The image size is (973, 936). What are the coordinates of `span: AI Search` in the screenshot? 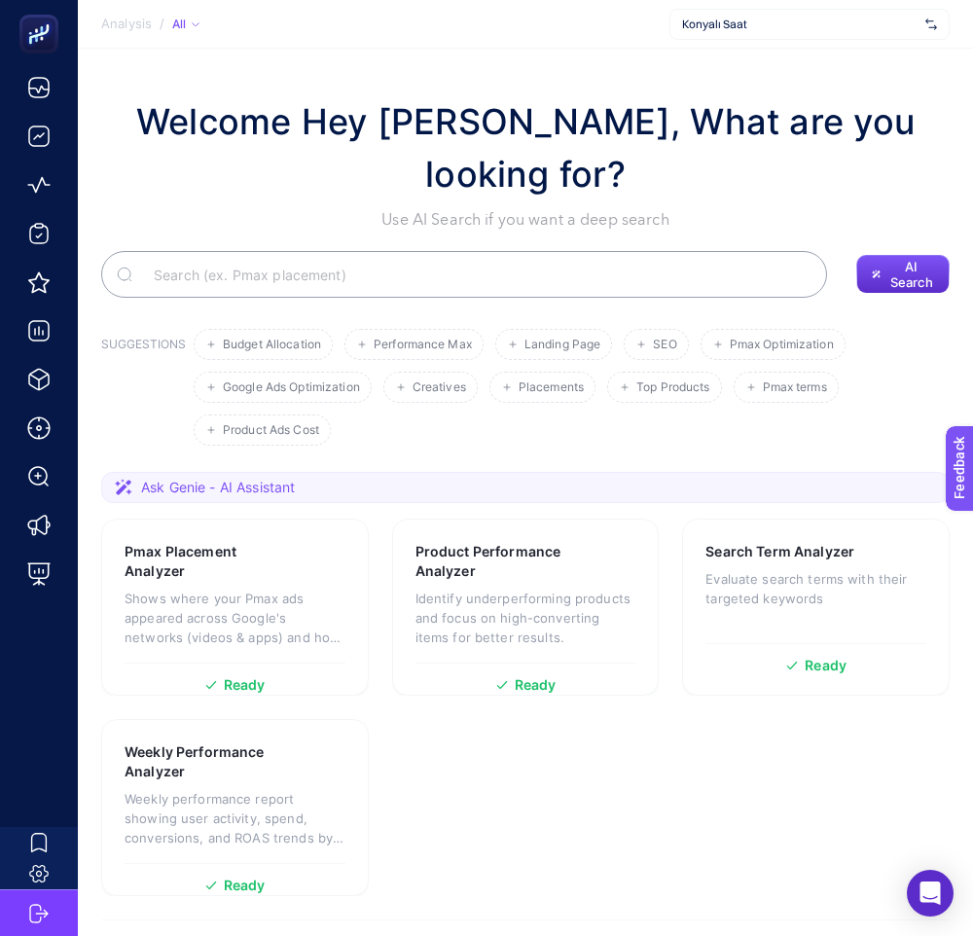 It's located at (912, 275).